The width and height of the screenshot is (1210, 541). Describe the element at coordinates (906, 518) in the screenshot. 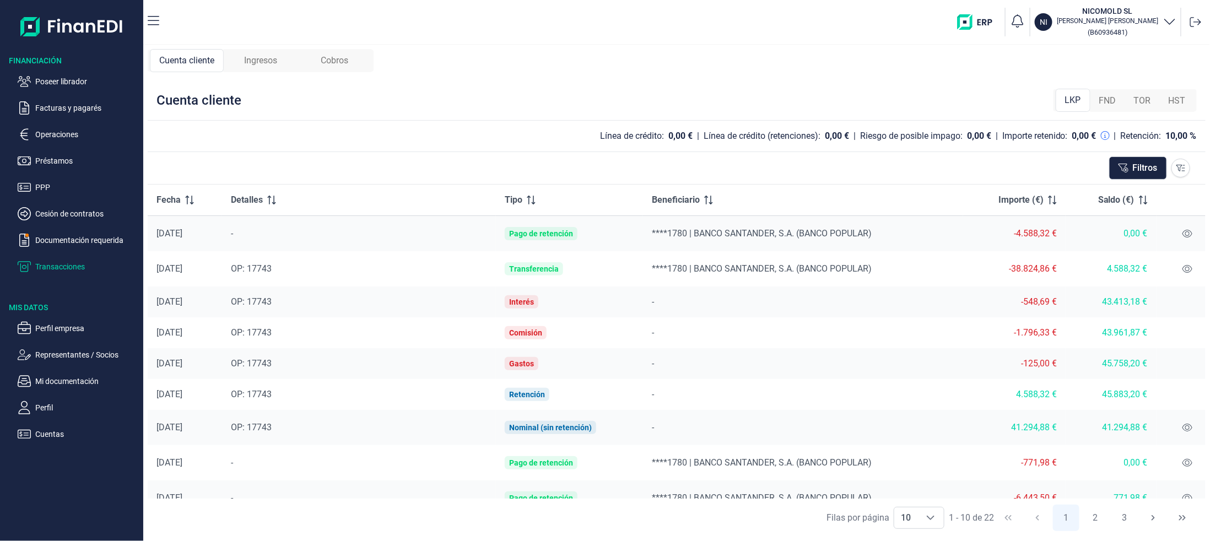

I see `span: 10` at that location.